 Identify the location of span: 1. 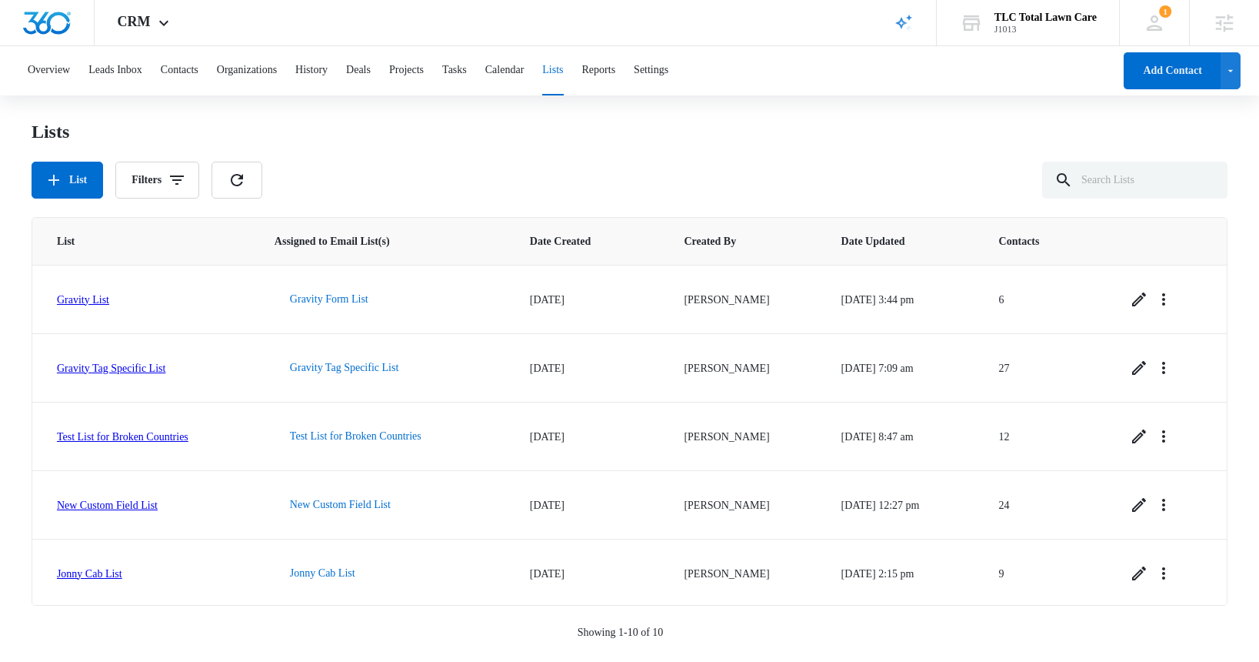
(1166, 12).